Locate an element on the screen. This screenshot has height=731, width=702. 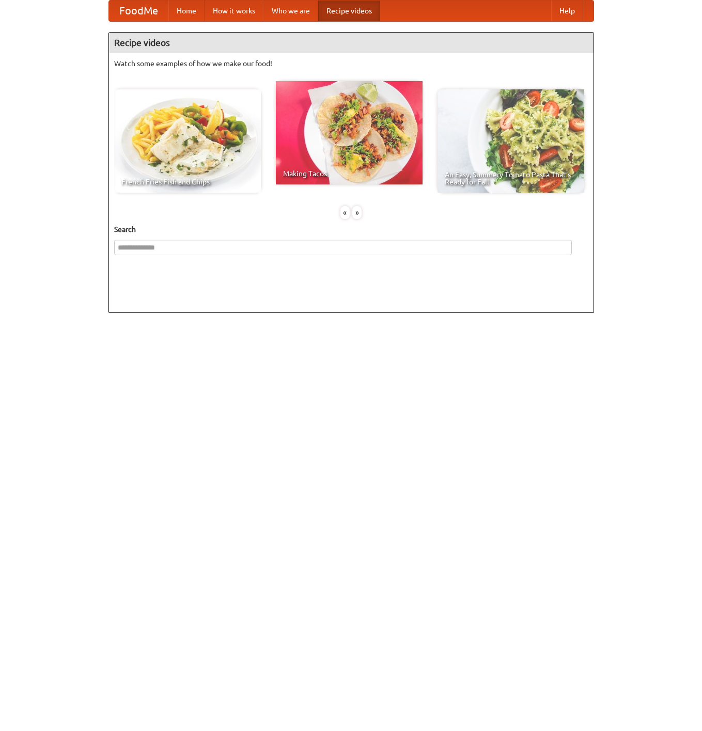
a: Who we are is located at coordinates (291, 11).